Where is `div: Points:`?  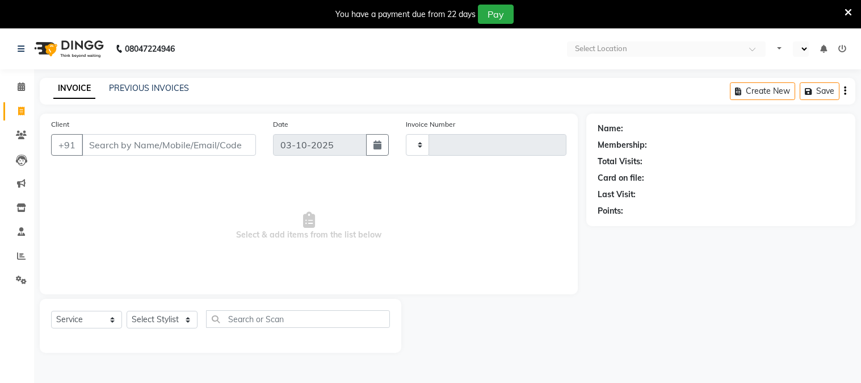 div: Points: is located at coordinates (610, 211).